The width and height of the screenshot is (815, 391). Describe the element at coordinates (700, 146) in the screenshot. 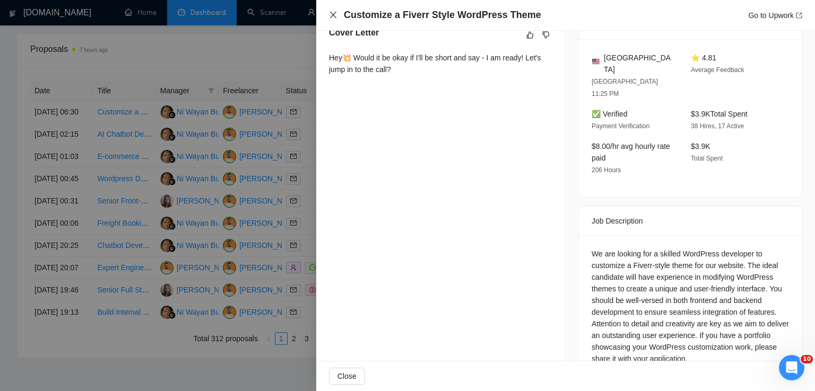

I see `span: $3.9K` at that location.